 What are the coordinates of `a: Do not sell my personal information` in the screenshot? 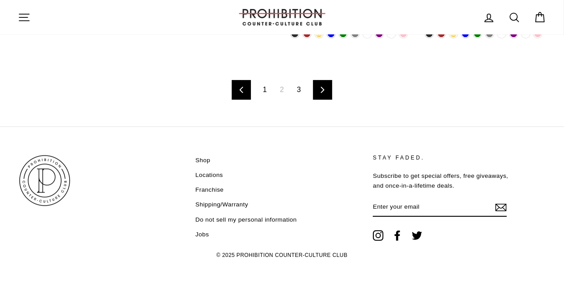 It's located at (246, 220).